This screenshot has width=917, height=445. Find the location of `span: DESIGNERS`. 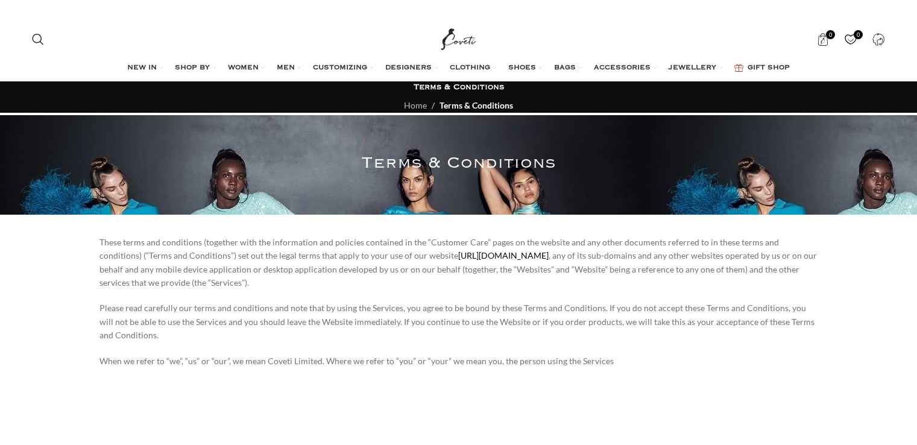

span: DESIGNERS is located at coordinates (408, 68).